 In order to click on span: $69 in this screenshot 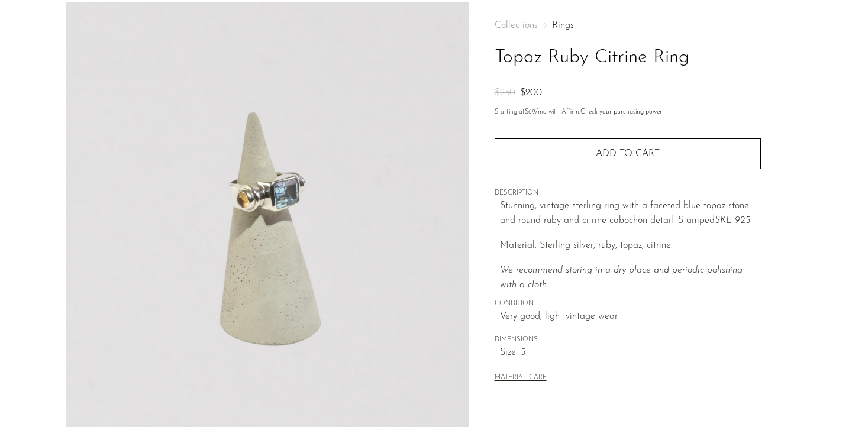, I will do `click(530, 112)`.